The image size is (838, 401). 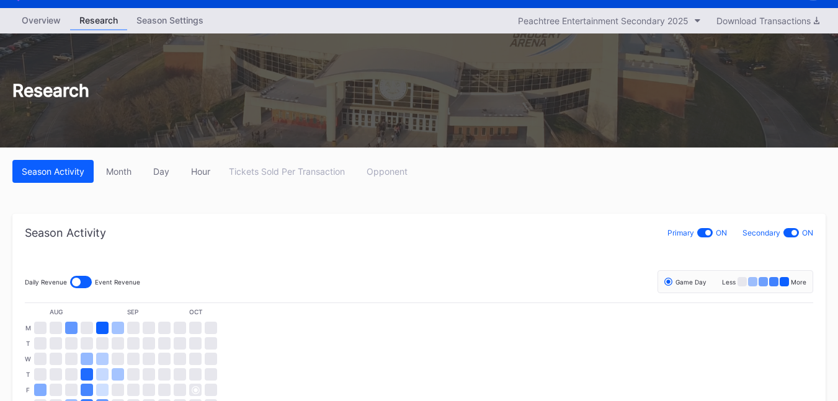 I want to click on div: Month, so click(x=118, y=171).